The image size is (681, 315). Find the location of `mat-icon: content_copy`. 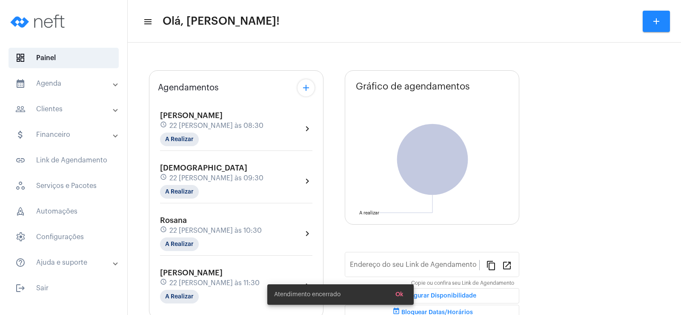

mat-icon: content_copy is located at coordinates (491, 265).